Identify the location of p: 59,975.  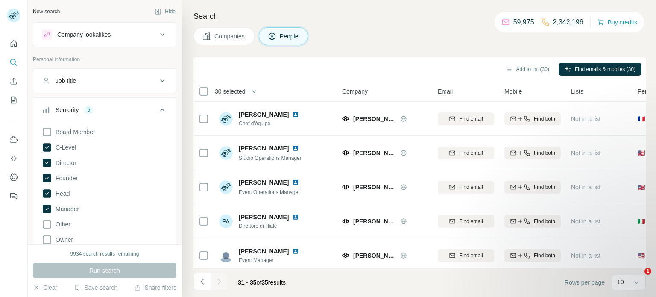
(524, 22).